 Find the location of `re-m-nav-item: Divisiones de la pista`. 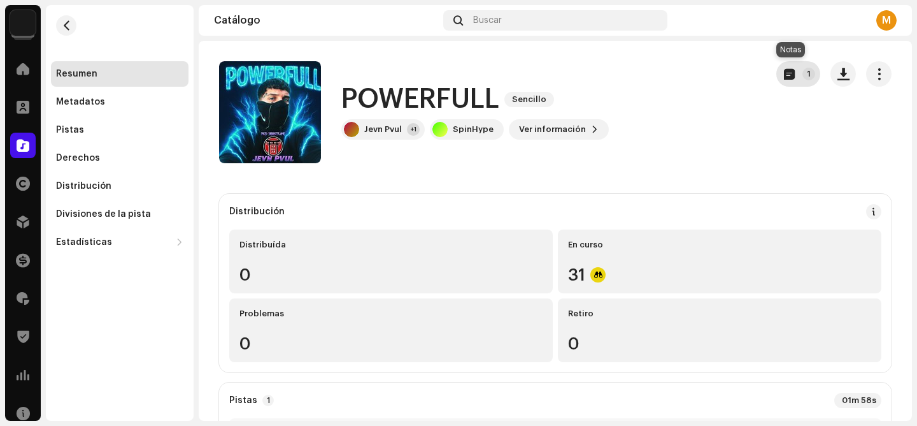

re-m-nav-item: Divisiones de la pista is located at coordinates (120, 214).